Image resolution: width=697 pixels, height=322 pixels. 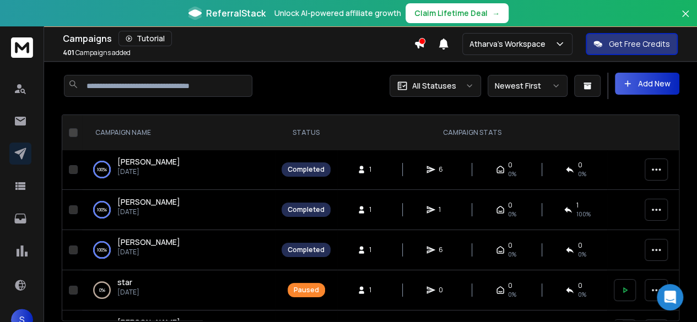 What do you see at coordinates (306, 133) in the screenshot?
I see `th: STATUS` at bounding box center [306, 133].